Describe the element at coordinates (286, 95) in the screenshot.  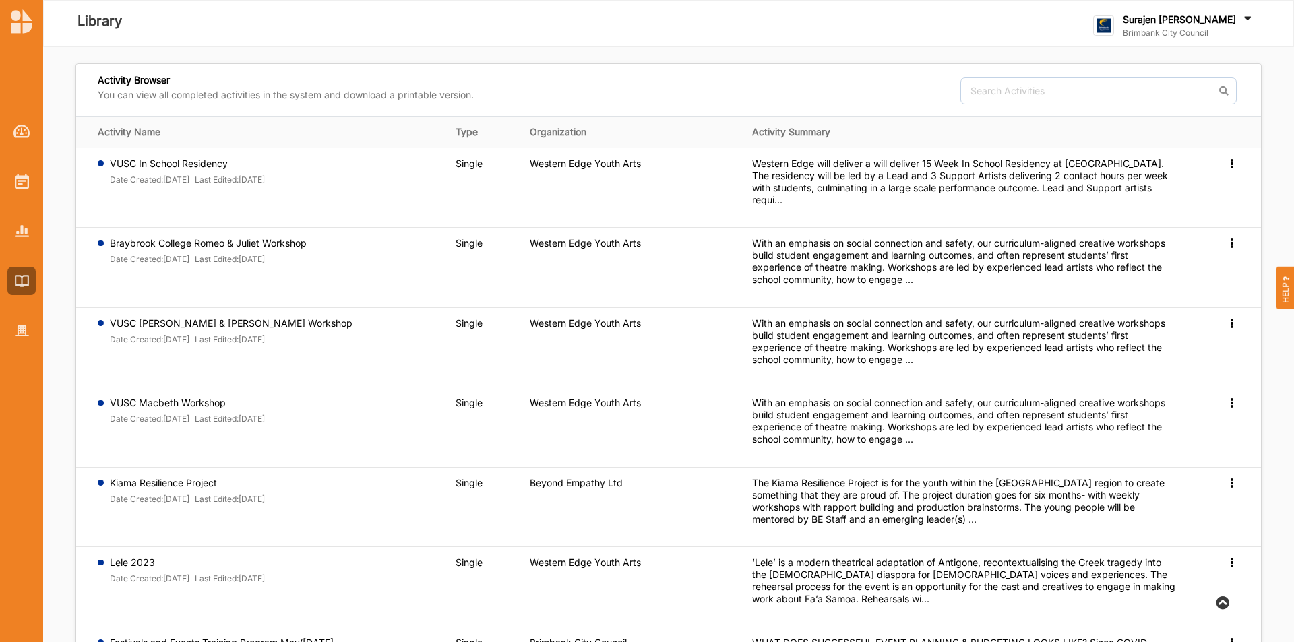
I see `label: You can view all completed activities in the system and download a printable version.` at that location.